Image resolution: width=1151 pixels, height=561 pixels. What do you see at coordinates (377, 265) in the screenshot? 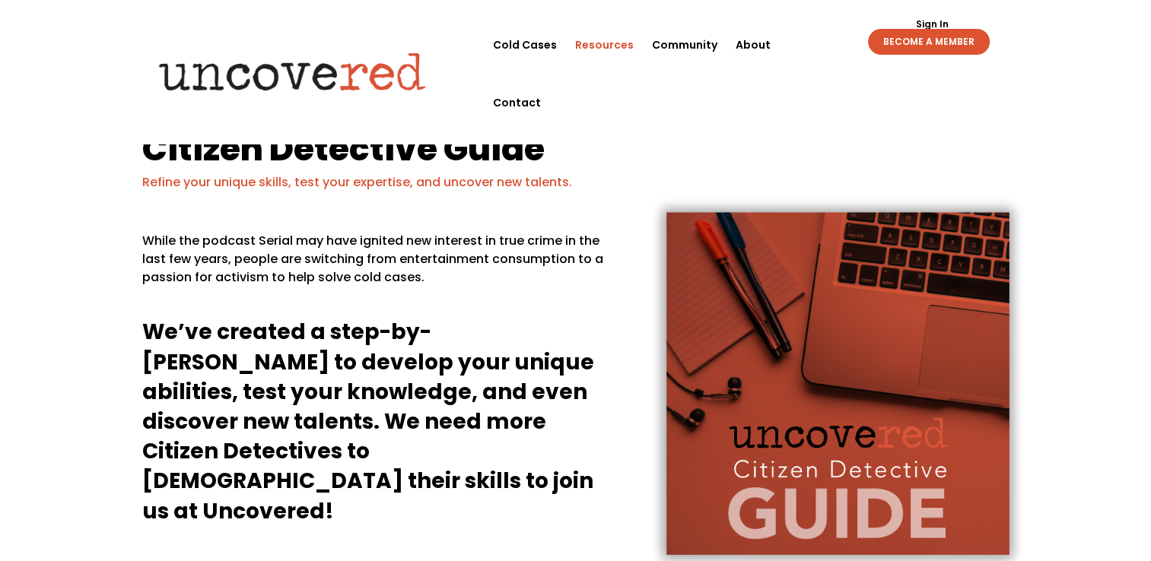
I see `p: While the podcast Serial may have ignited new interest in true crime in the last few years, peopl...` at bounding box center [377, 265].